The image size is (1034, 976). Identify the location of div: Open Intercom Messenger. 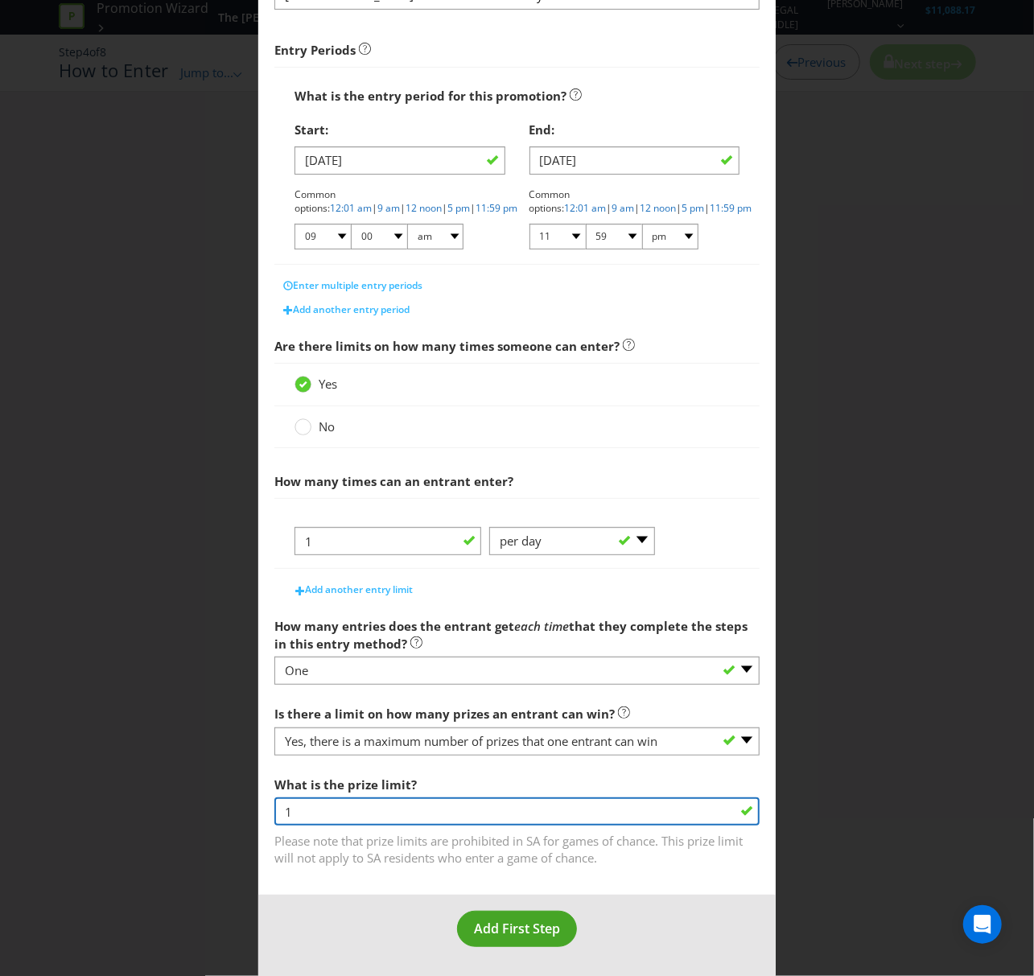
(983, 925).